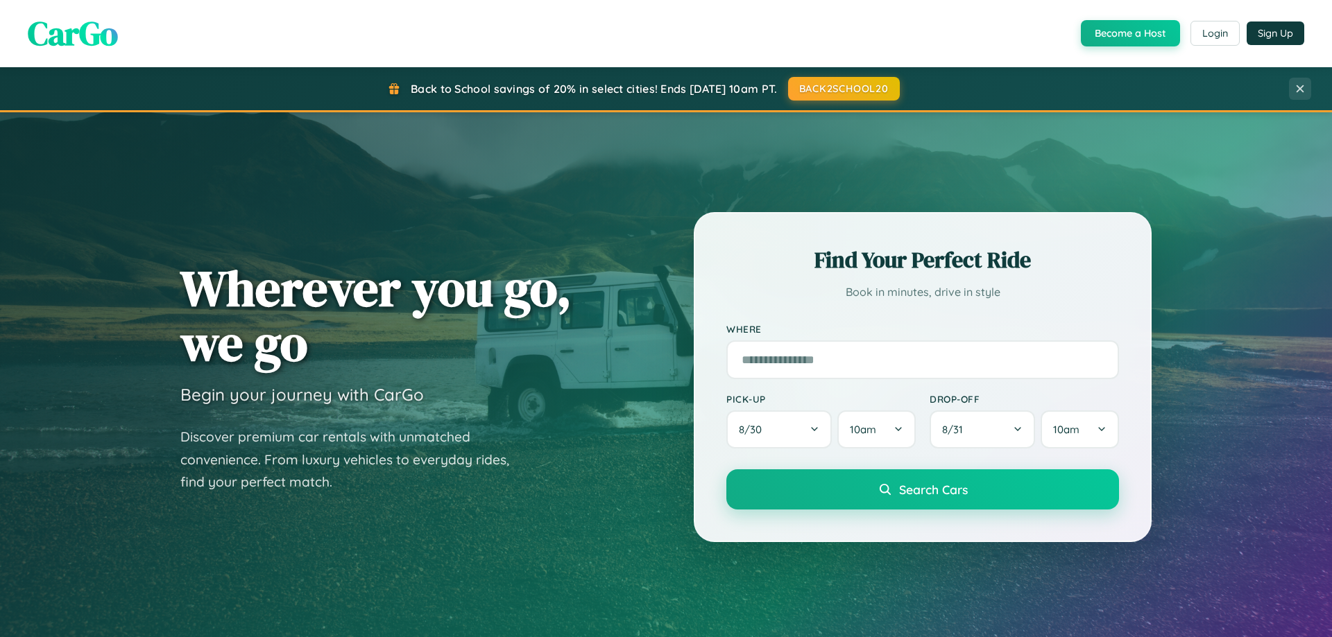 The image size is (1332, 637). I want to click on span: 8 / 31, so click(956, 429).